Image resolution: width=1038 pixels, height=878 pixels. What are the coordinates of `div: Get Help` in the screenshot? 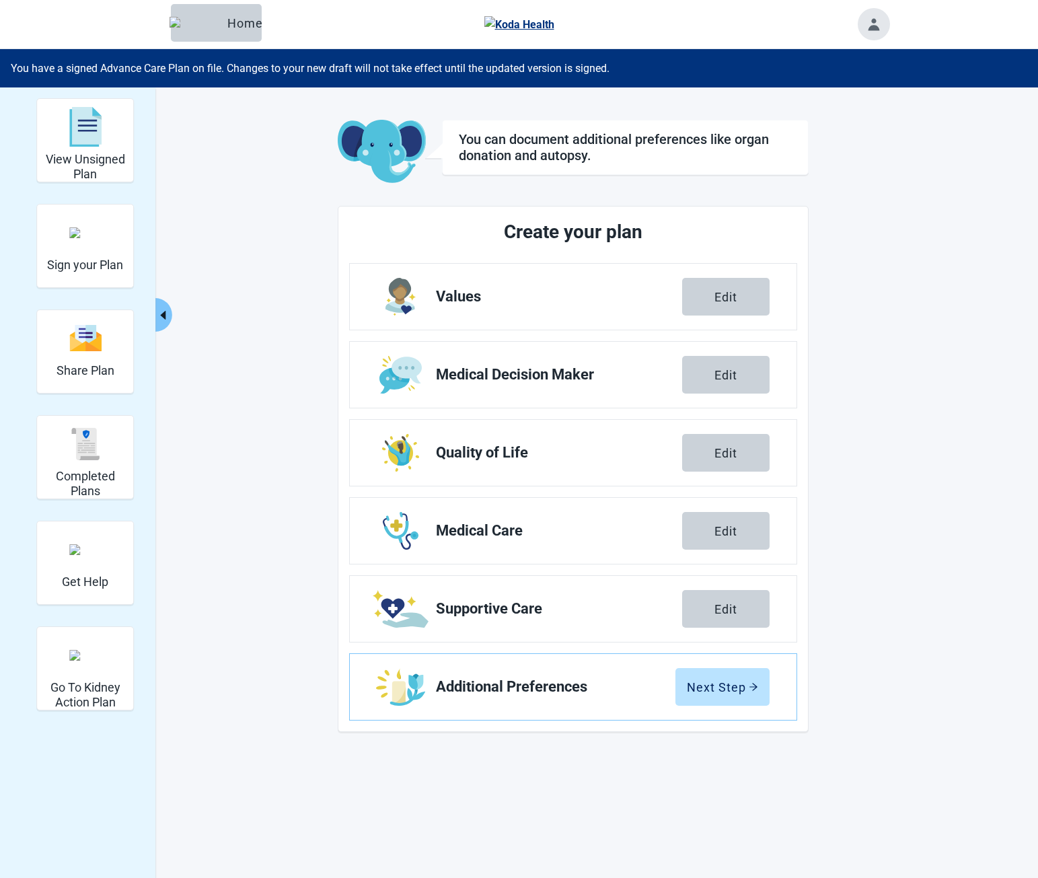 It's located at (85, 562).